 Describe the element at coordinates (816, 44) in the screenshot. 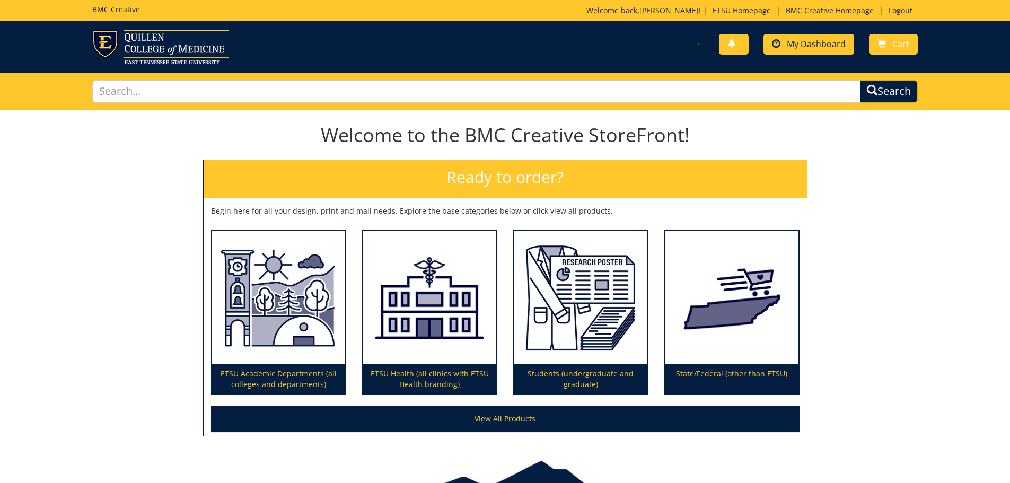

I see `span: My Dashboard` at that location.